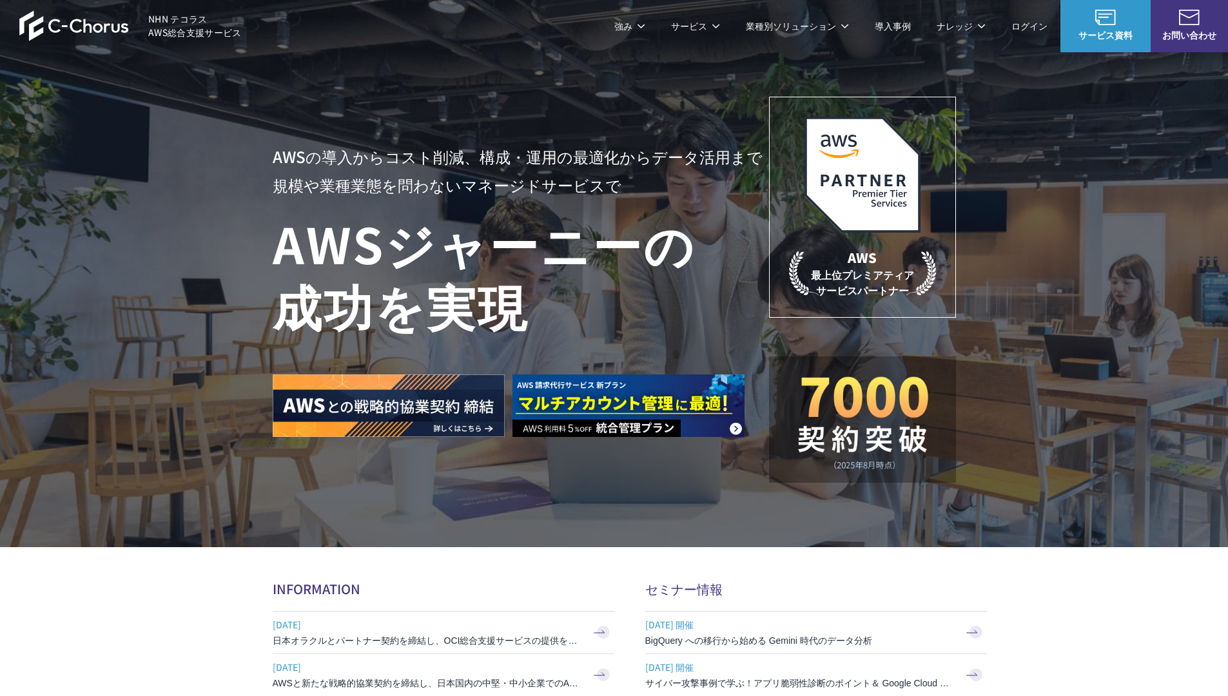  I want to click on img: AWS総合支援サービス C-Chorus サービス資料, so click(1106, 17).